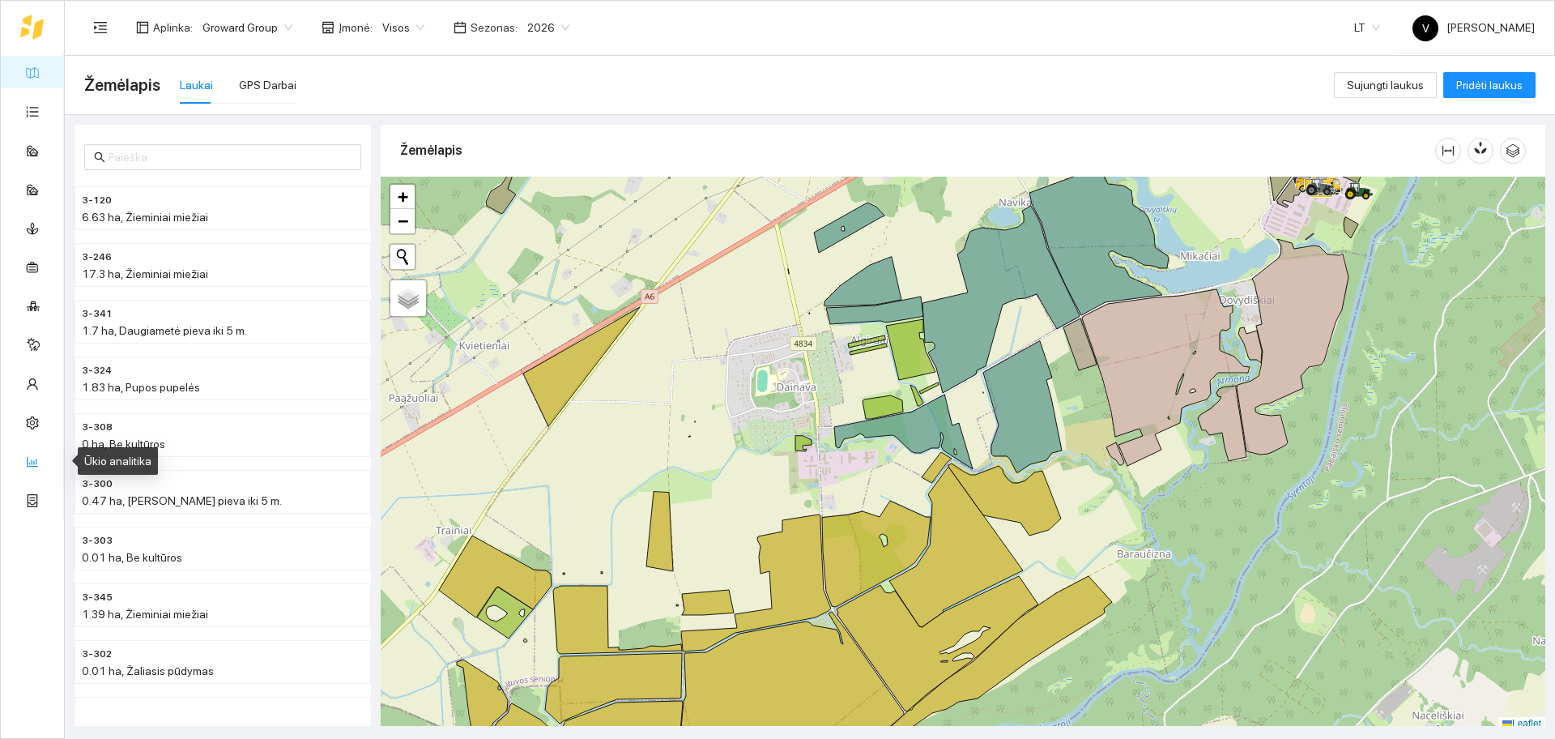  What do you see at coordinates (145, 274) in the screenshot?
I see `span: 17.3 ha, Žieminiai miežiai` at bounding box center [145, 274].